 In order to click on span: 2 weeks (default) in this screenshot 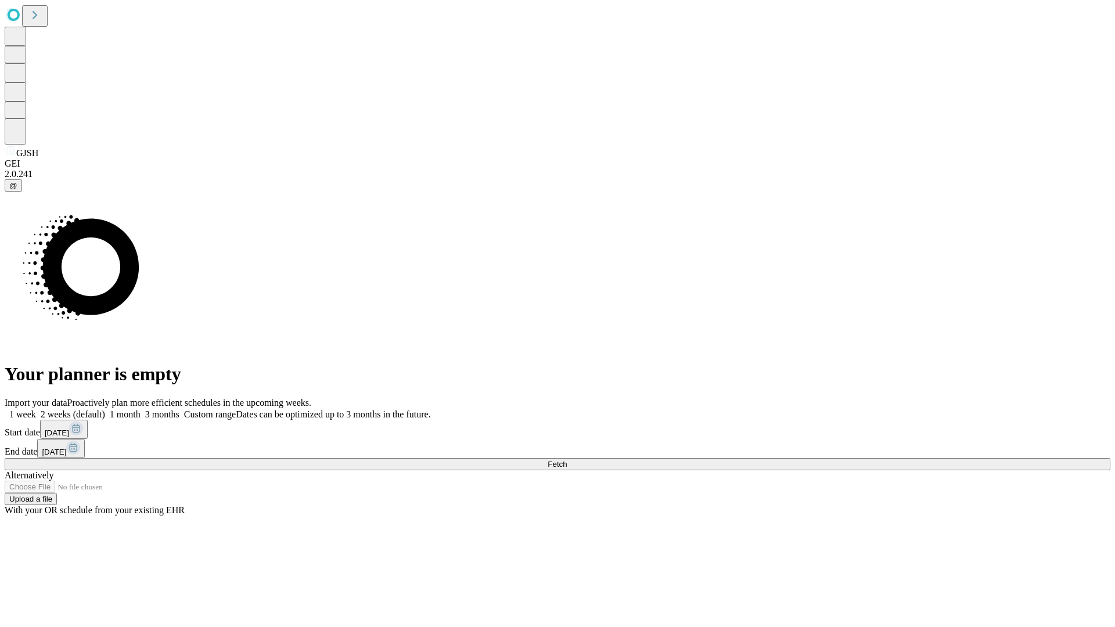, I will do `click(73, 414)`.